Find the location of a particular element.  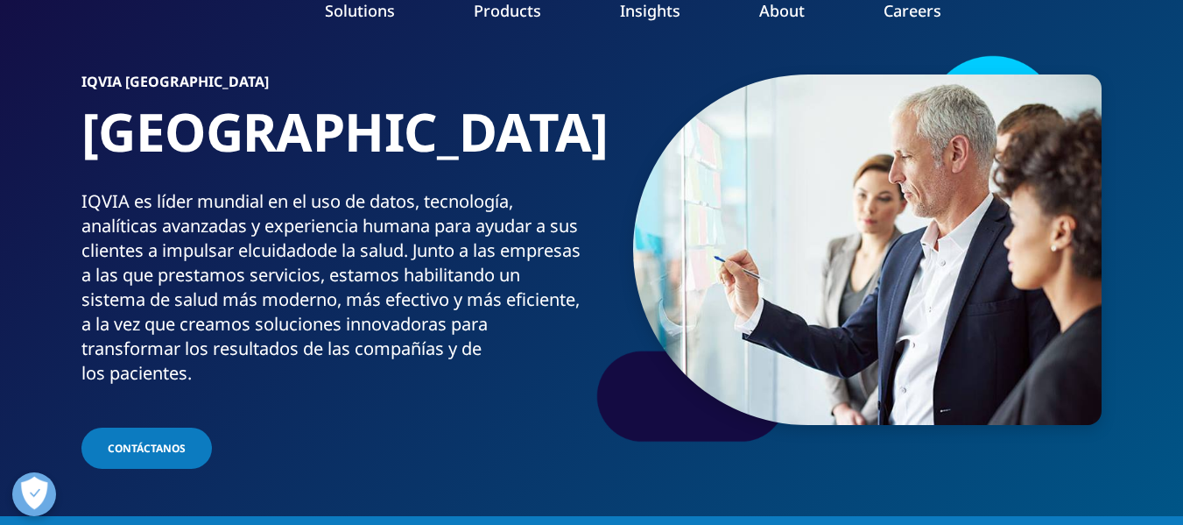

span: cuidado is located at coordinates (285, 250).